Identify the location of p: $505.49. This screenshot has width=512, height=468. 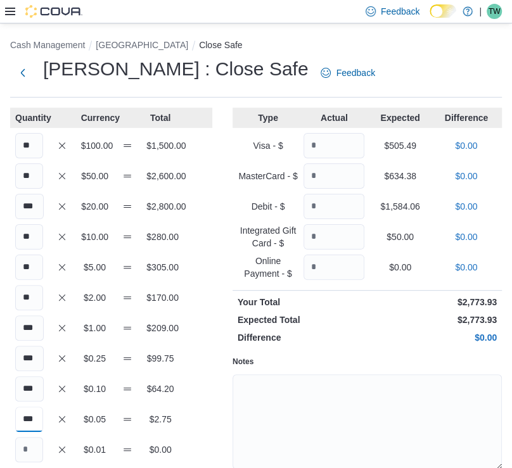
(400, 146).